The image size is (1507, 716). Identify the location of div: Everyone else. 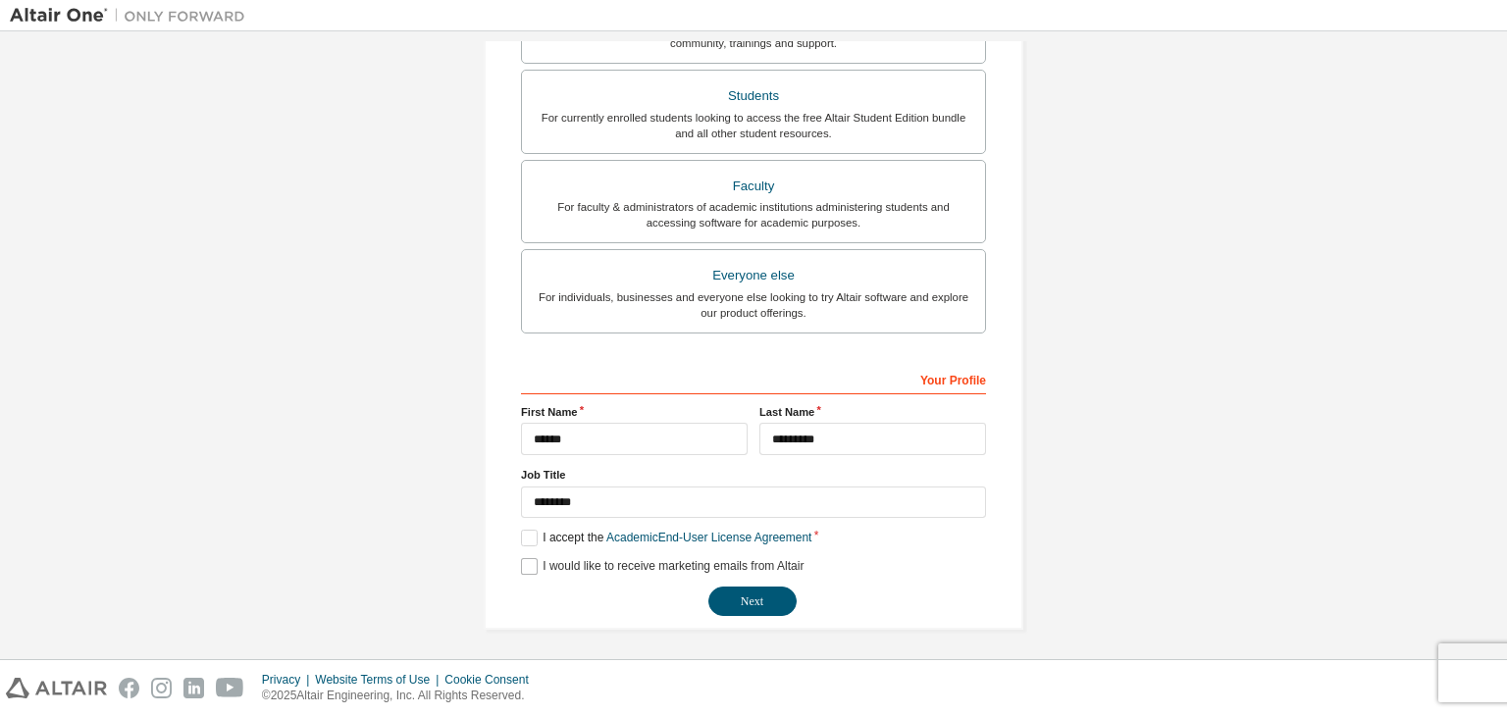
(754, 276).